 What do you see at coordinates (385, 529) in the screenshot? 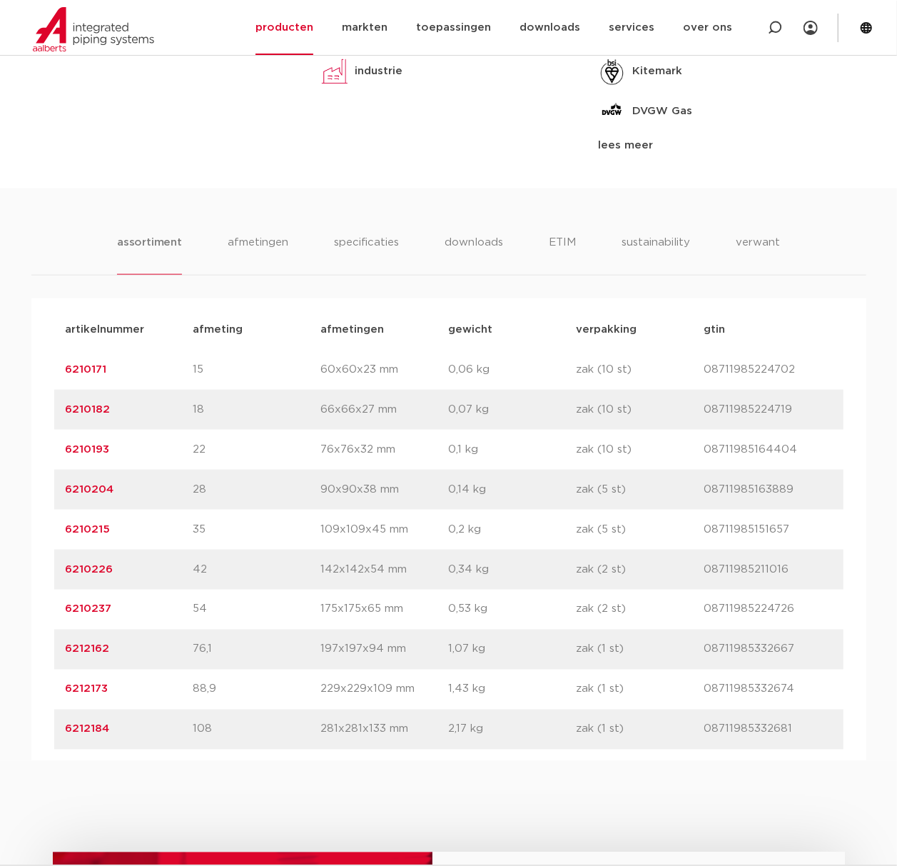
I see `p: 109x109x45 mm` at bounding box center [385, 529].